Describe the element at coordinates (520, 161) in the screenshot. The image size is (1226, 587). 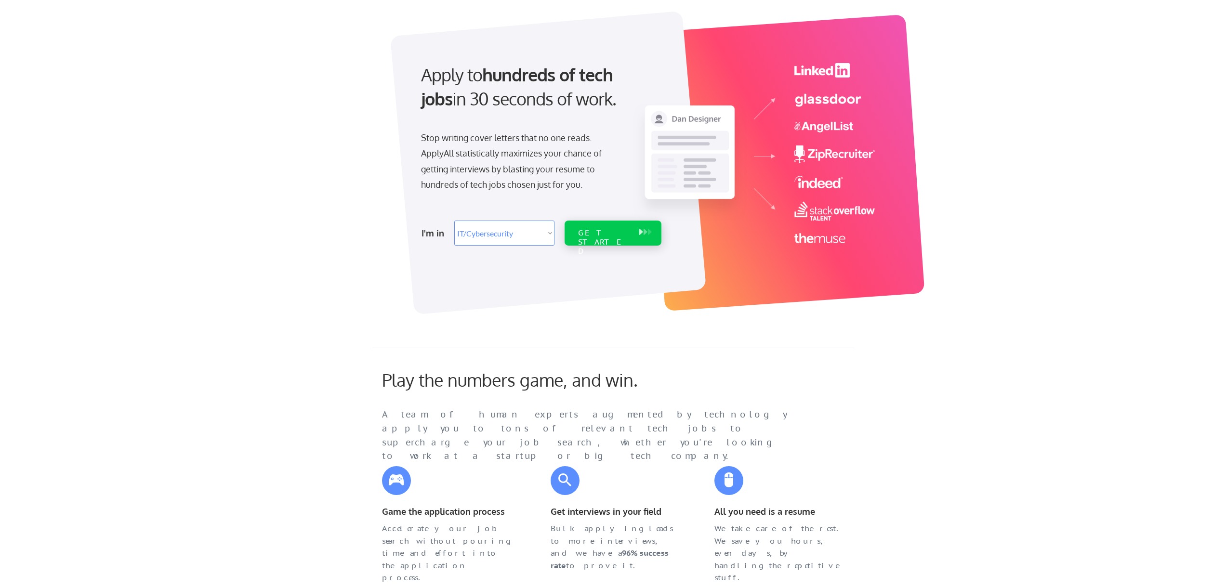
I see `div: Stop writing cover letters that no one reads. ApplyAll statistically maximizes your chance of get...` at that location.